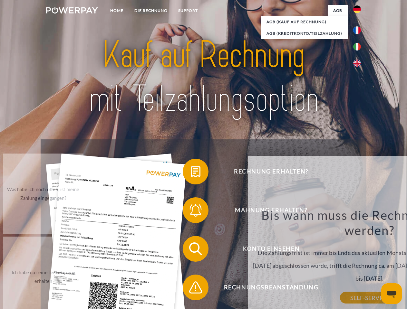  I want to click on button: Rechnungsbeanstandung, so click(267, 288).